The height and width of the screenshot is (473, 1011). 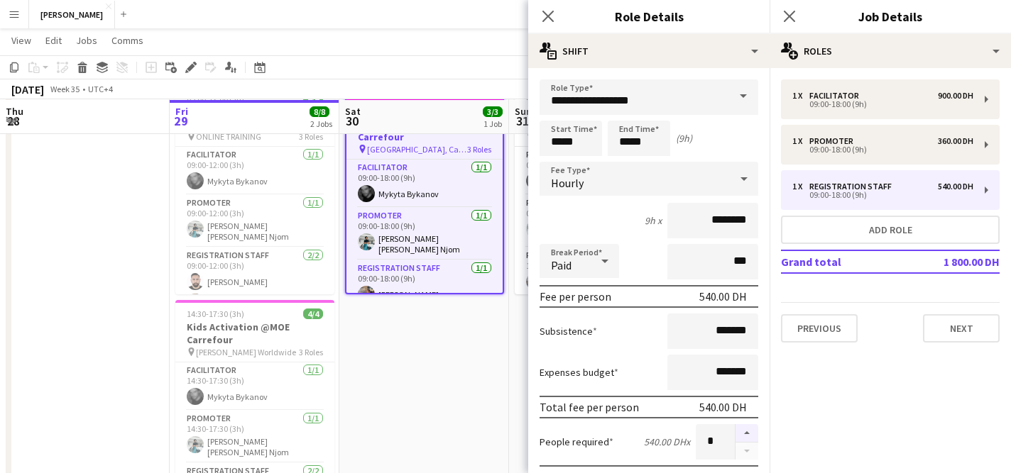 What do you see at coordinates (961, 329) in the screenshot?
I see `button: Next` at bounding box center [961, 329].